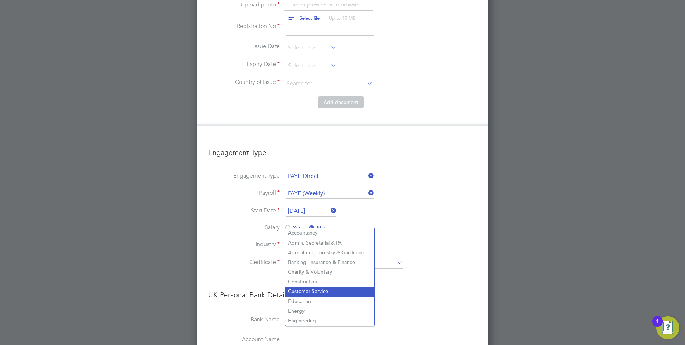 This screenshot has width=685, height=345. Describe the element at coordinates (342, 291) in the screenshot. I see `h3: UK Personal Bank Details` at that location.